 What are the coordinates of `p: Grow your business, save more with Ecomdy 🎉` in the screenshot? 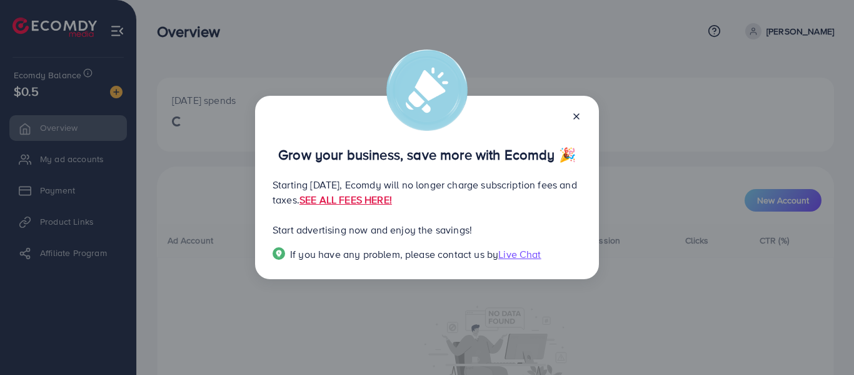 It's located at (427, 154).